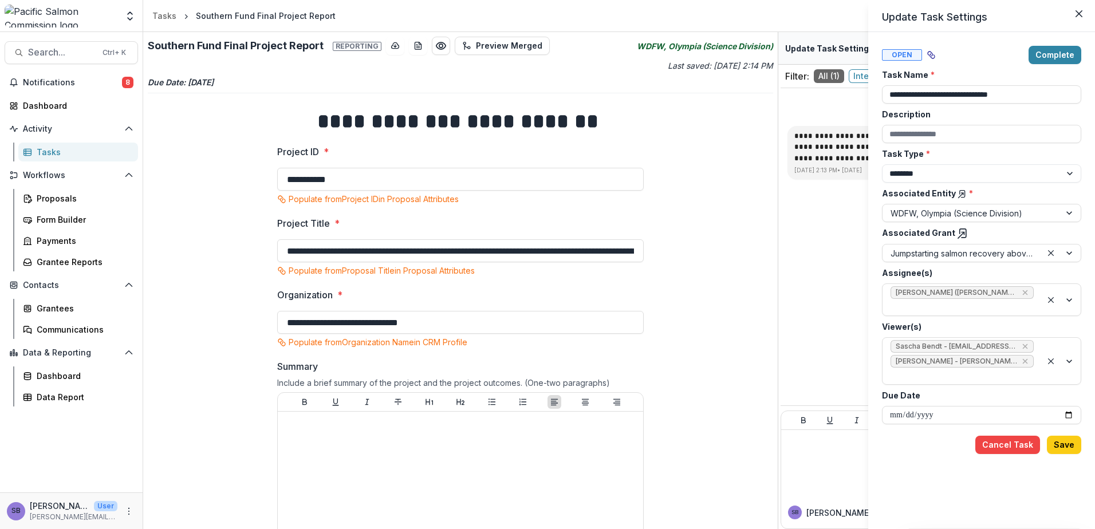 This screenshot has height=529, width=1095. Describe the element at coordinates (979, 233) in the screenshot. I see `label: Associated Grant` at that location.